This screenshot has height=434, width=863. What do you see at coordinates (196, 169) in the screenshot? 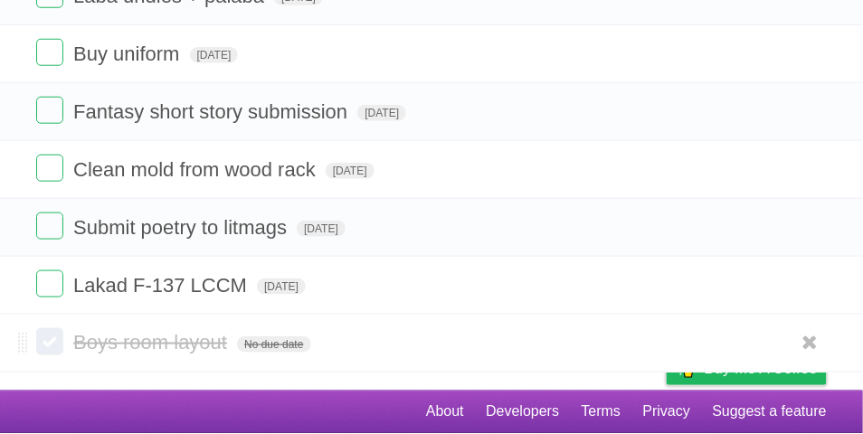
I see `span: Clean mold from wood rack` at bounding box center [196, 169].